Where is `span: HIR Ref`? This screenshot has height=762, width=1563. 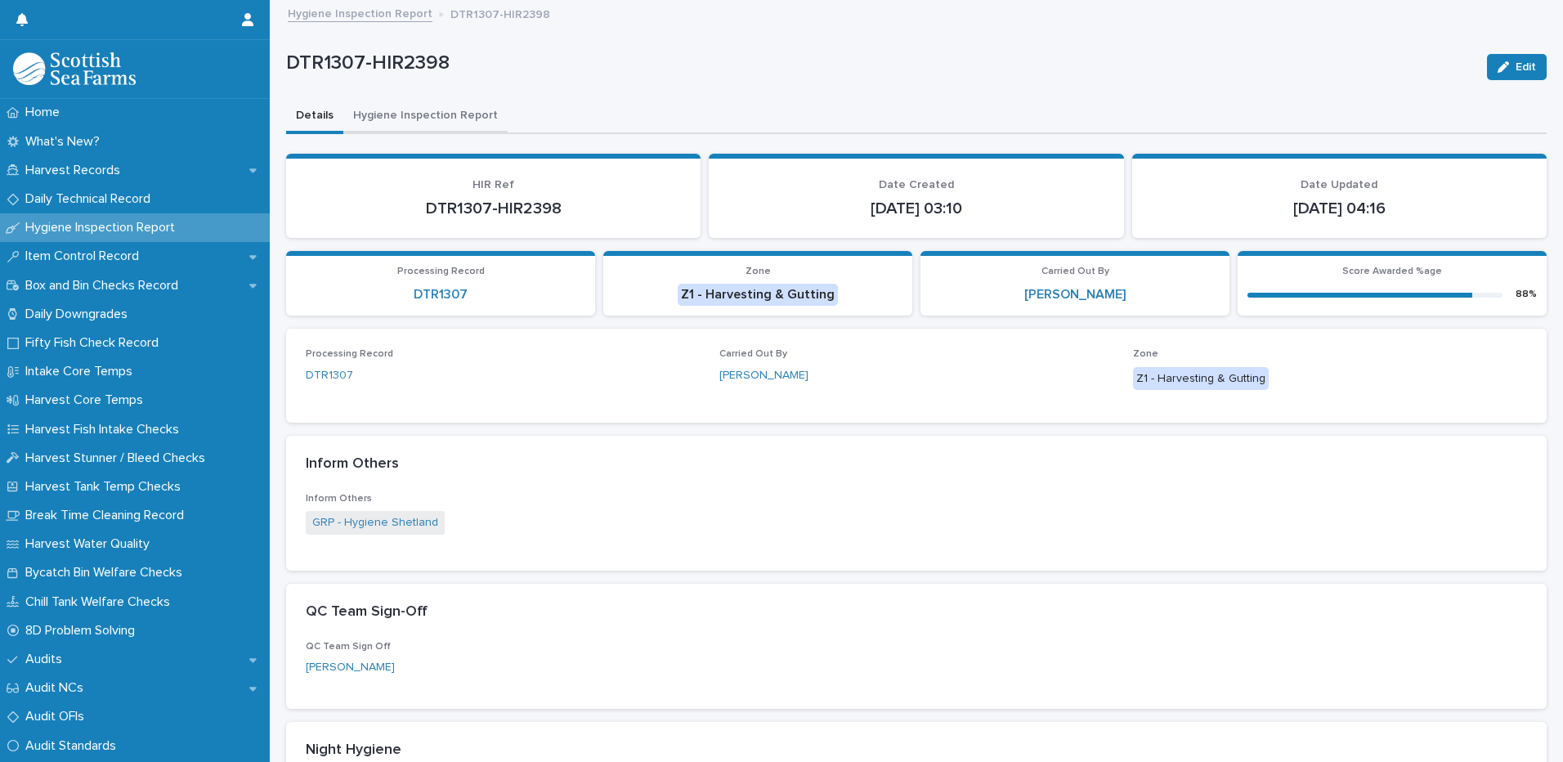 span: HIR Ref is located at coordinates (493, 185).